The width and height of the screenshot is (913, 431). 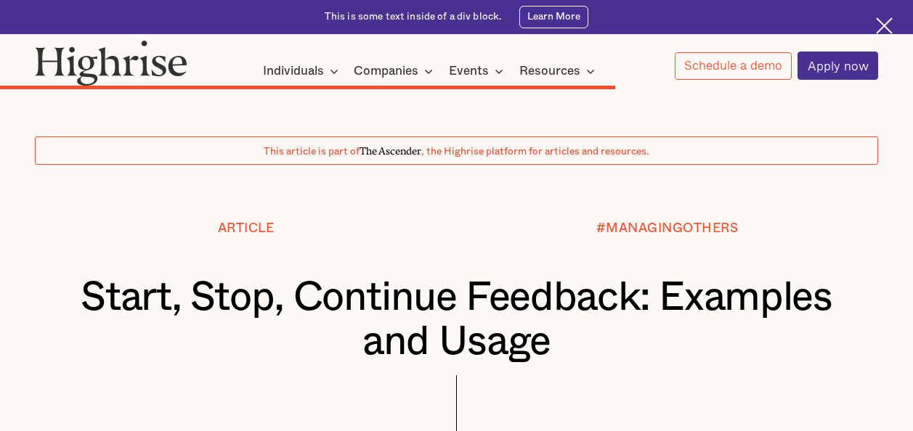 I want to click on h1: Start, Stop, Continue Feedback: Examples and Usage, so click(x=457, y=320).